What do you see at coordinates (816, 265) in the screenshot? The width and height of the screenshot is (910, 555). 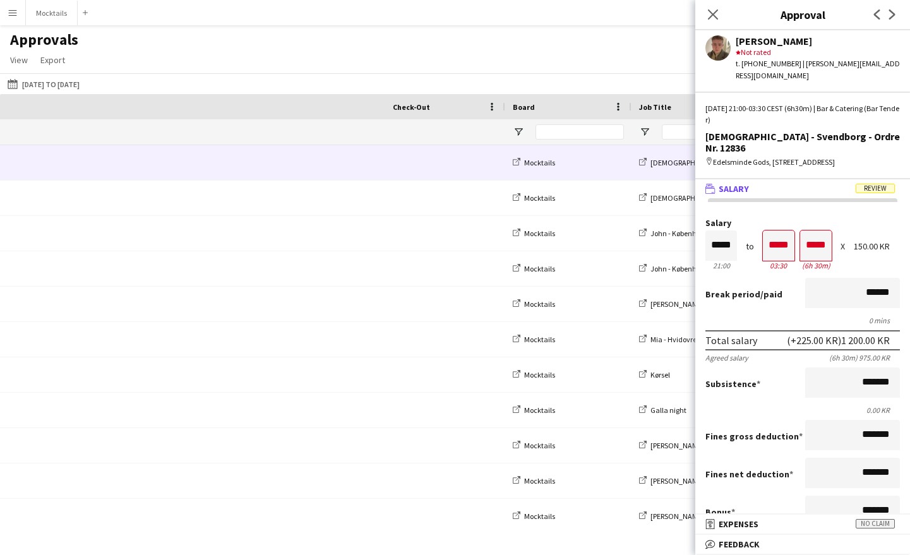 I see `div: 6h 30m` at bounding box center [816, 265].